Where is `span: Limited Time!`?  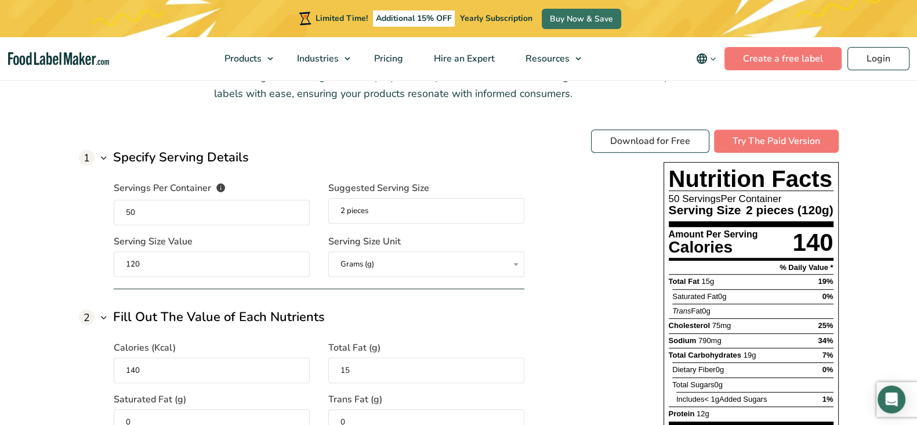 span: Limited Time! is located at coordinates (342, 18).